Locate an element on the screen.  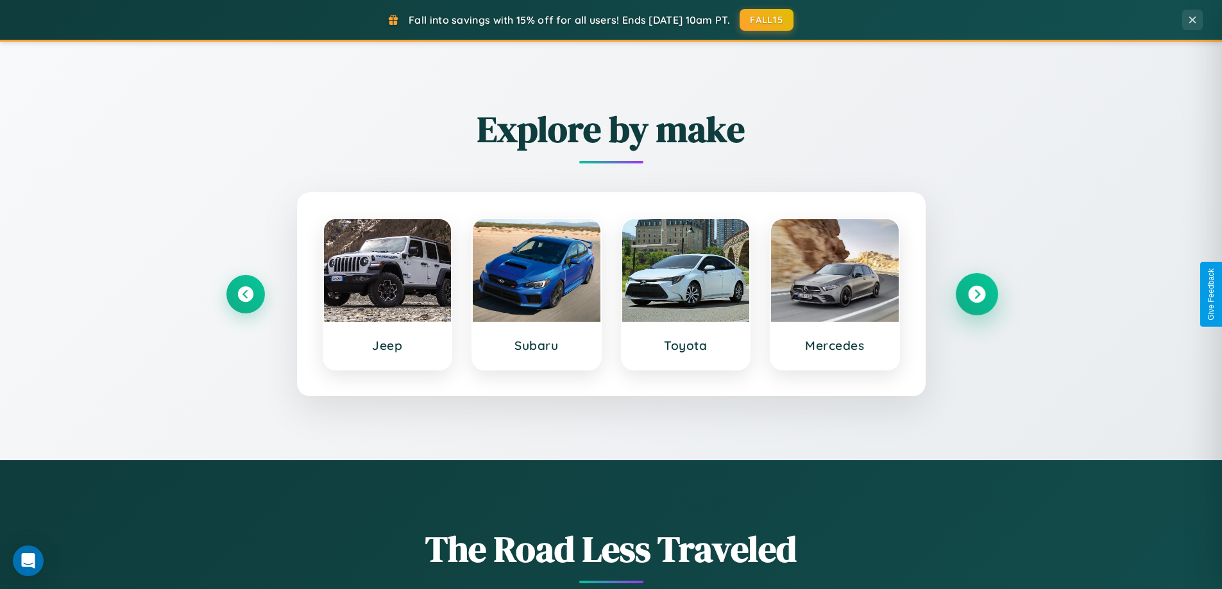
h2: Explore by make is located at coordinates (611, 129).